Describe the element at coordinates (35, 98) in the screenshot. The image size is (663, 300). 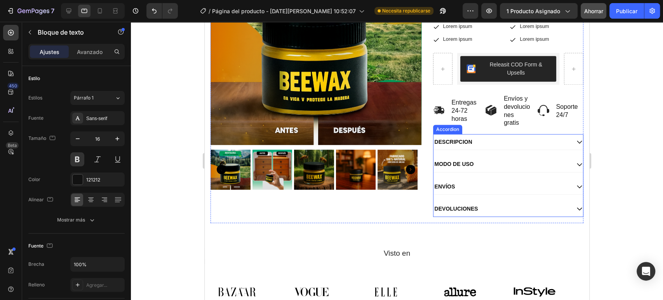
I see `font: Estilos` at that location.